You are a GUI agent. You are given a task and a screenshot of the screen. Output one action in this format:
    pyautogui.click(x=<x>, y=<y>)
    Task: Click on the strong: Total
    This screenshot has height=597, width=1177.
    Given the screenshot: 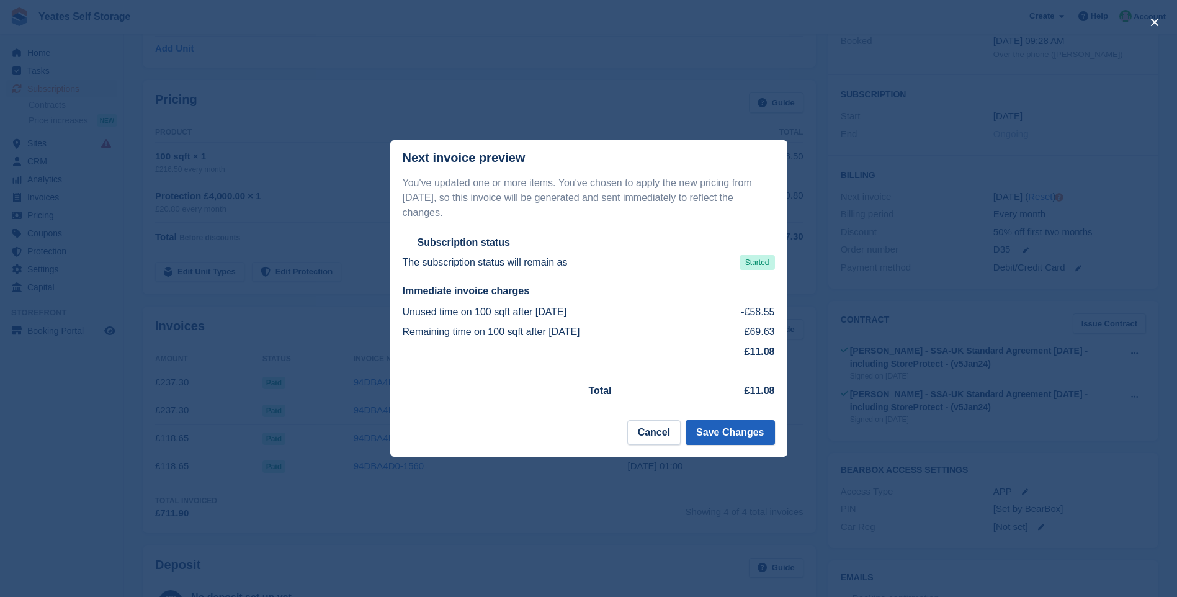 What is the action you would take?
    pyautogui.click(x=600, y=390)
    